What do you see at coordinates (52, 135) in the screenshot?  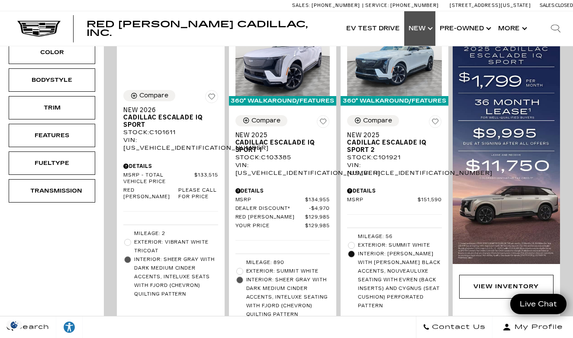 I see `div: Features` at bounding box center [52, 135].